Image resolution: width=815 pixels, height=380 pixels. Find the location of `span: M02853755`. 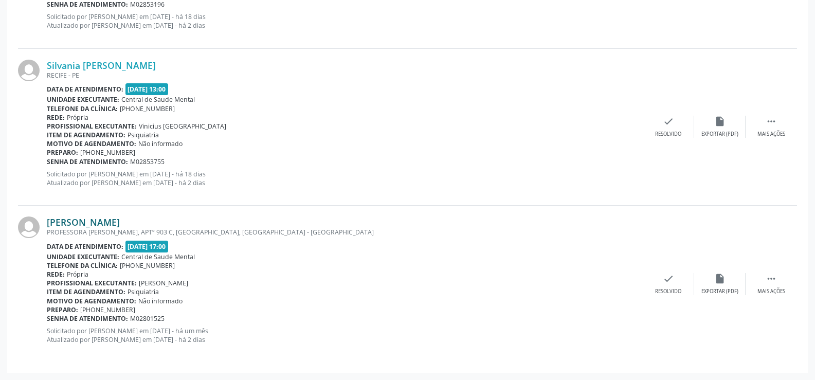

span: M02853755 is located at coordinates (147, 161).